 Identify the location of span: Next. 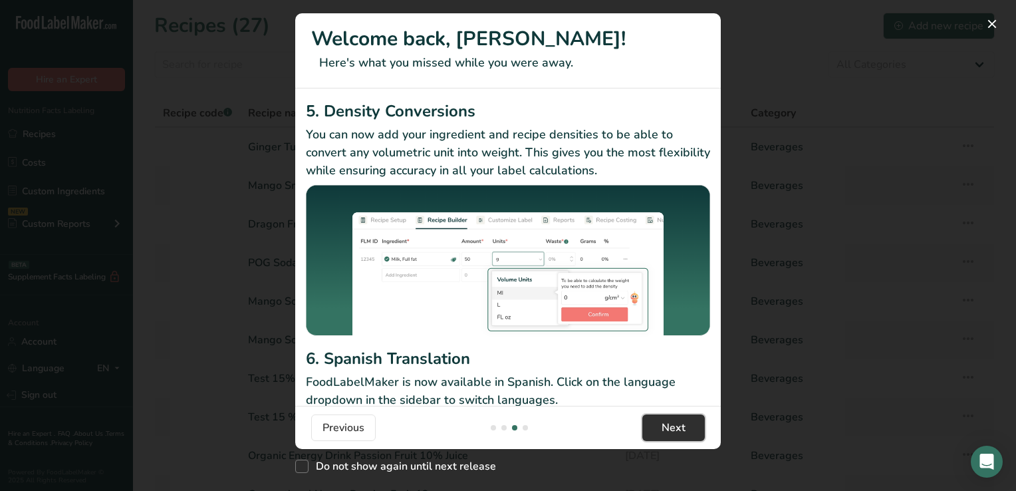
(674, 428).